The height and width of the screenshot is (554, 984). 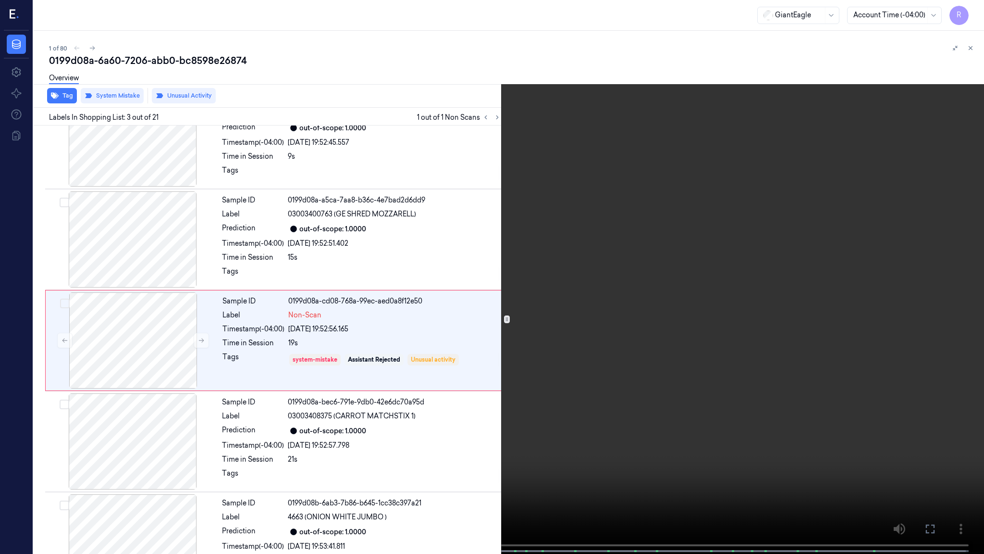 I want to click on span: Non-Scan, so click(x=305, y=315).